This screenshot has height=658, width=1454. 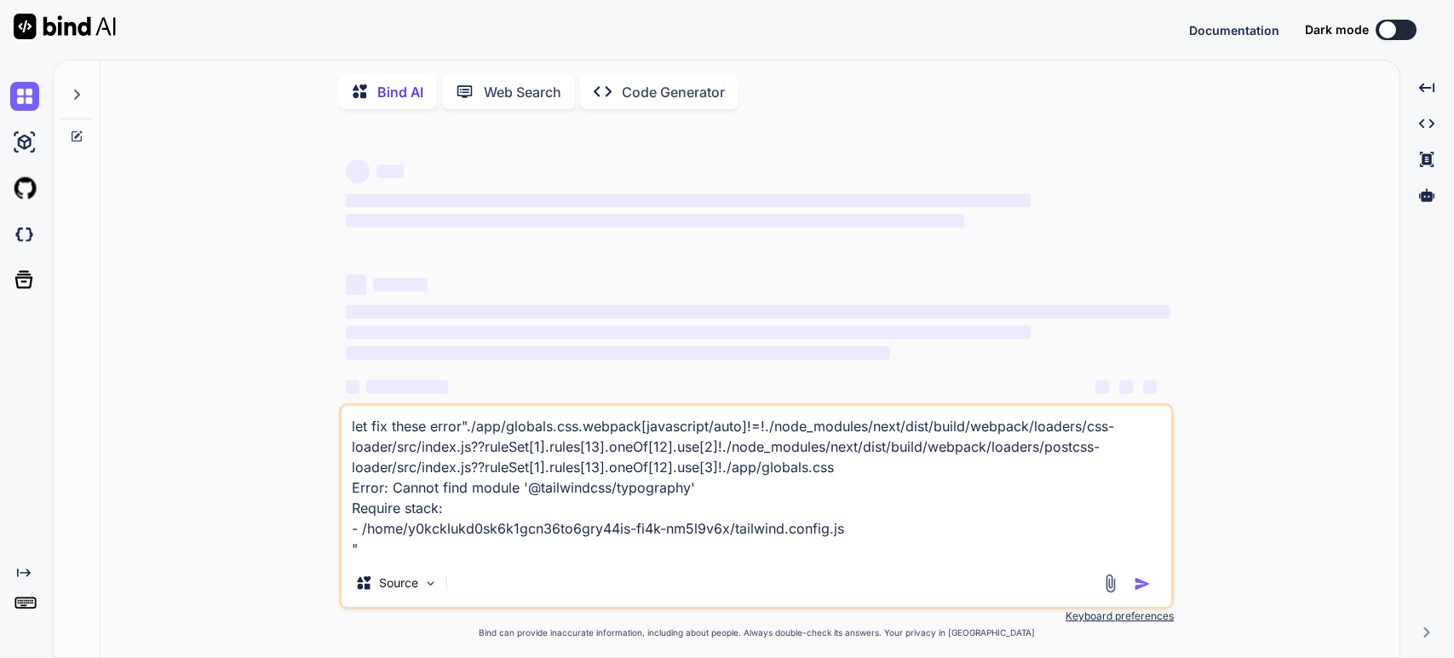 What do you see at coordinates (1235, 30) in the screenshot?
I see `span: Documentation` at bounding box center [1235, 30].